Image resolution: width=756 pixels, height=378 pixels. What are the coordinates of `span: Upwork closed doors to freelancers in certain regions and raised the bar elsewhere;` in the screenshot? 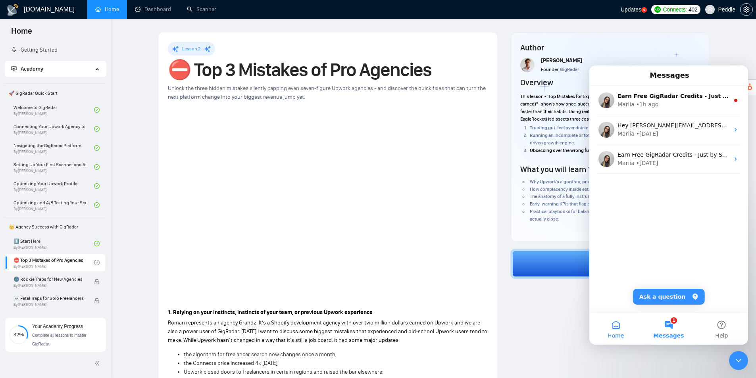 It's located at (283, 372).